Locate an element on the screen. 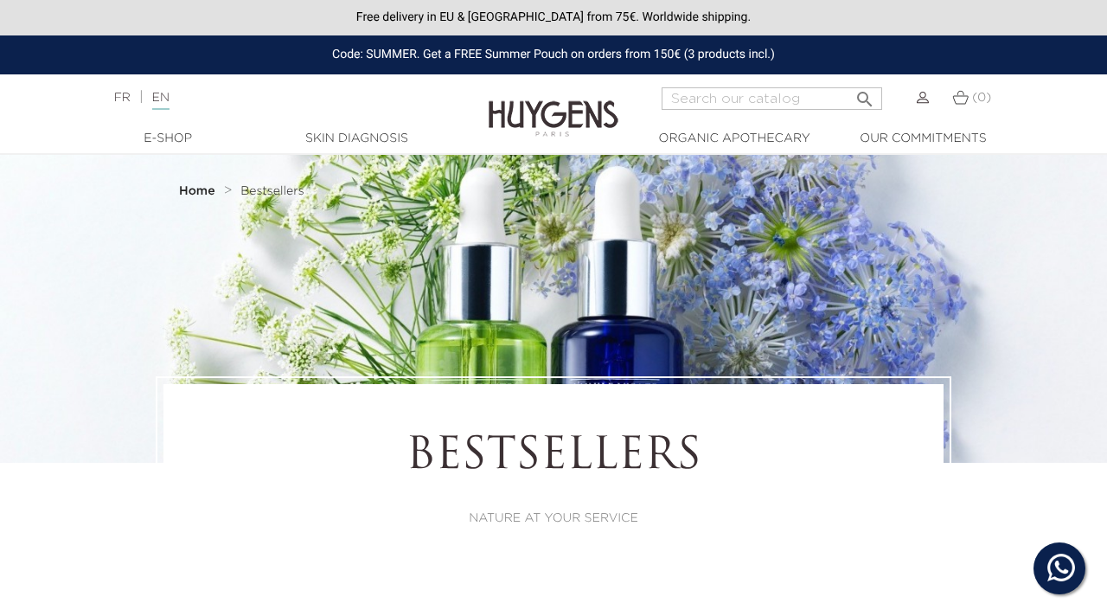 The width and height of the screenshot is (1107, 616). p: NATURE AT YOUR SERVICE is located at coordinates (553, 518).